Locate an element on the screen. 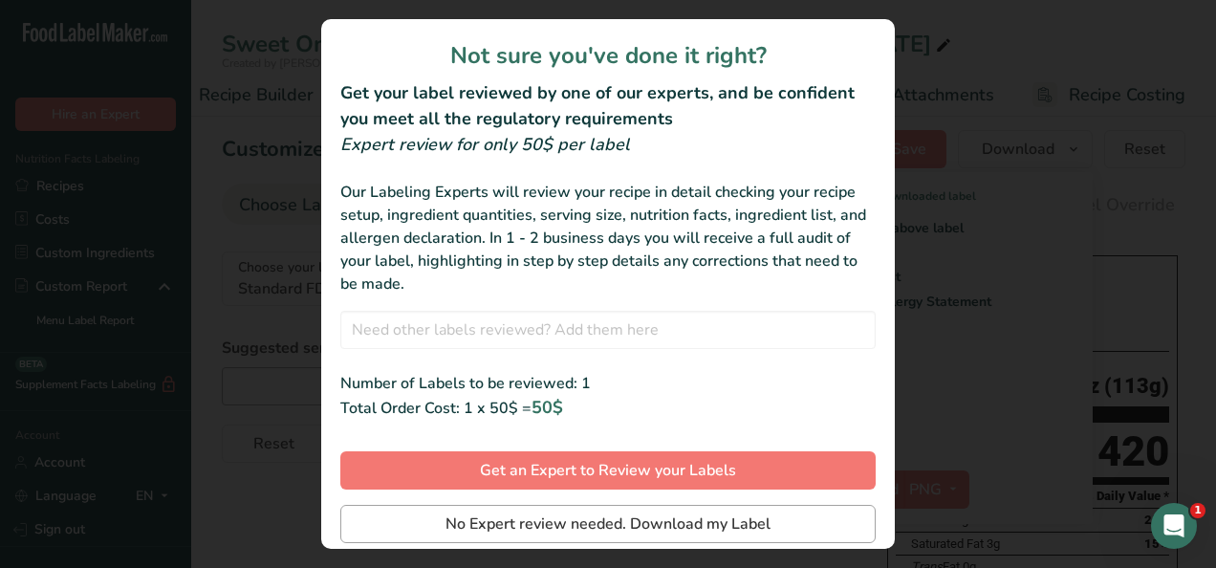 The width and height of the screenshot is (1216, 568). div: Expert review for only 50$ per label is located at coordinates (608, 144).